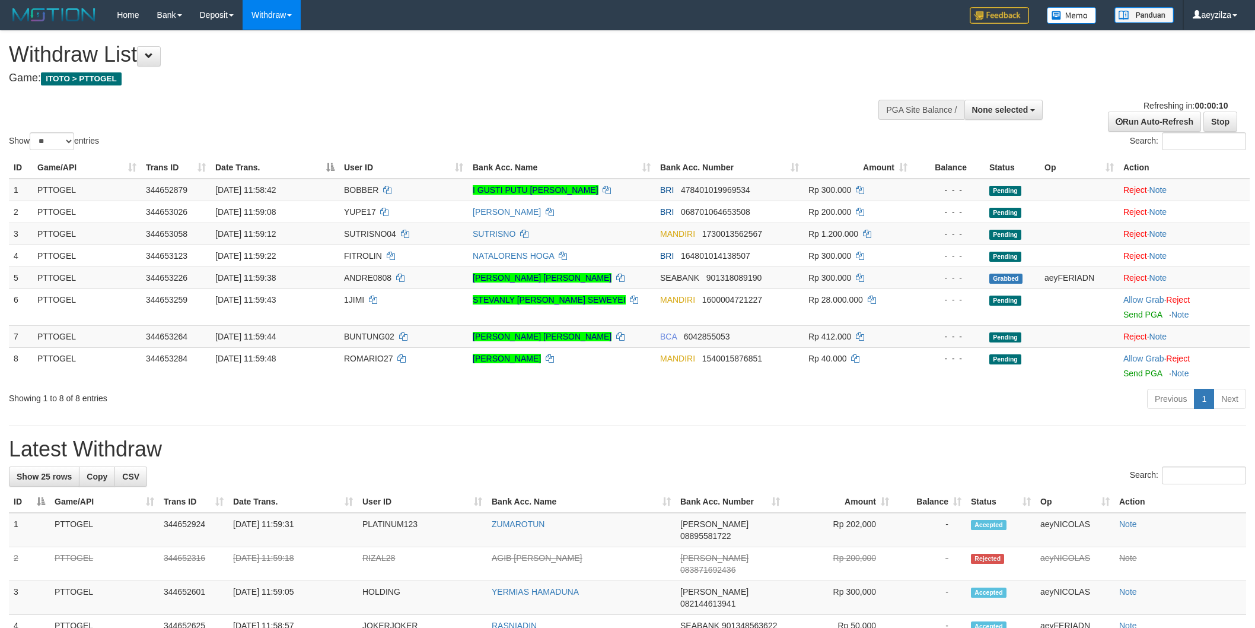 The width and height of the screenshot is (1255, 628). What do you see at coordinates (1001, 501) in the screenshot?
I see `th: Status: activate to sort column ascending` at bounding box center [1001, 501].